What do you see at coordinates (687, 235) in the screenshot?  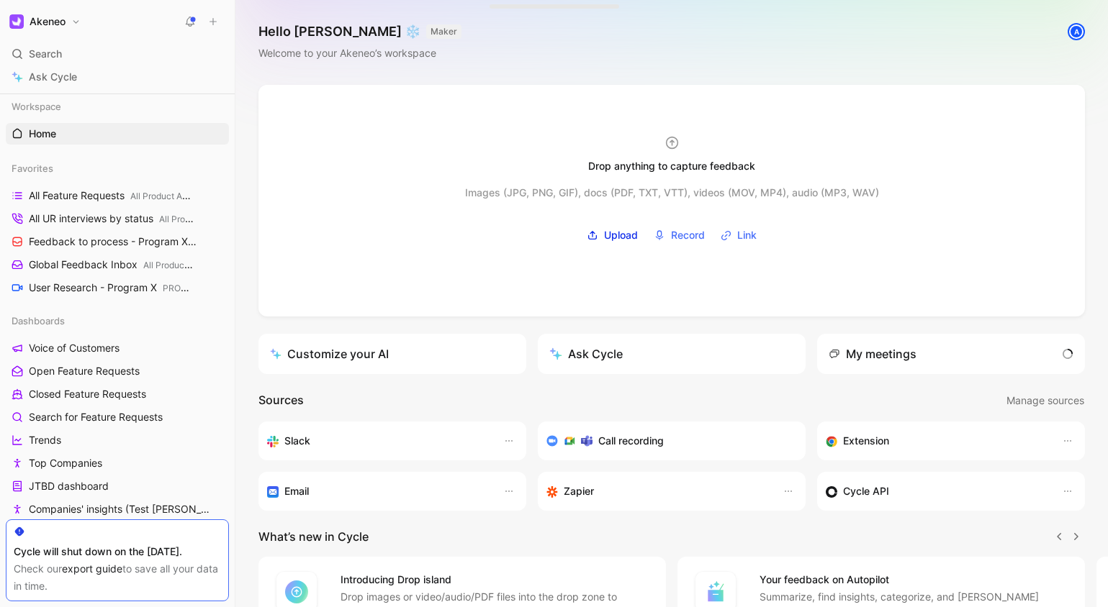 I see `span: Record` at bounding box center [687, 235].